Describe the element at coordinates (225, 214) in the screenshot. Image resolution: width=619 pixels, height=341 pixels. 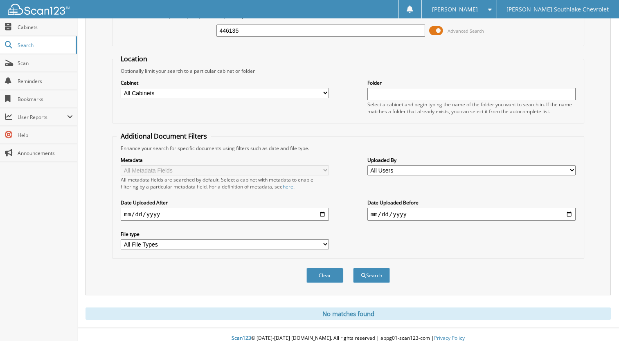
I see `input: start` at that location.